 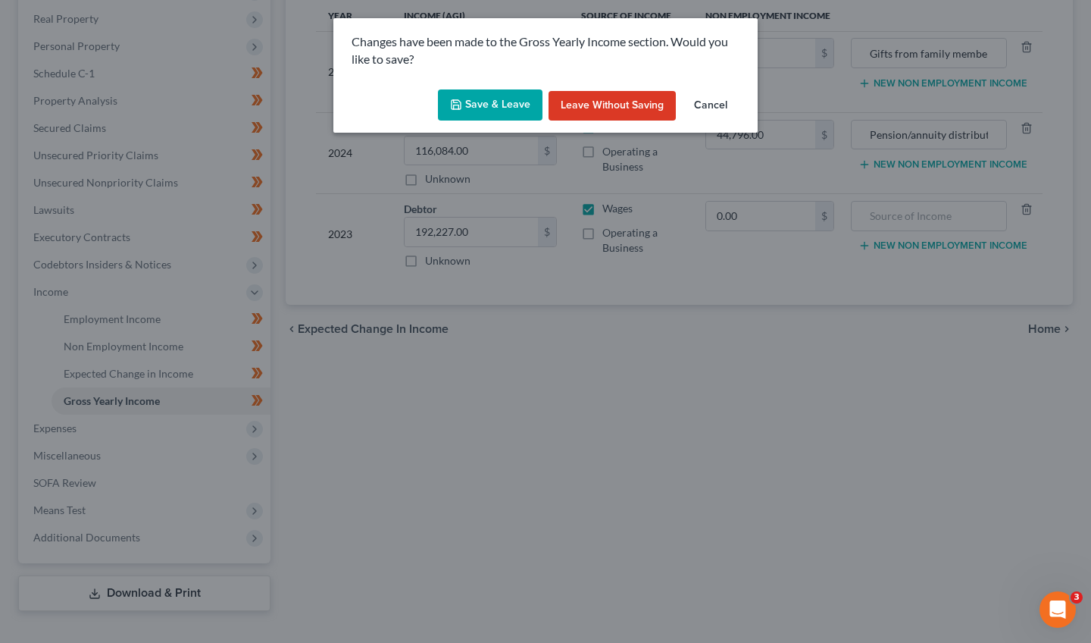 What do you see at coordinates (1077, 597) in the screenshot?
I see `span: 3` at bounding box center [1077, 597].